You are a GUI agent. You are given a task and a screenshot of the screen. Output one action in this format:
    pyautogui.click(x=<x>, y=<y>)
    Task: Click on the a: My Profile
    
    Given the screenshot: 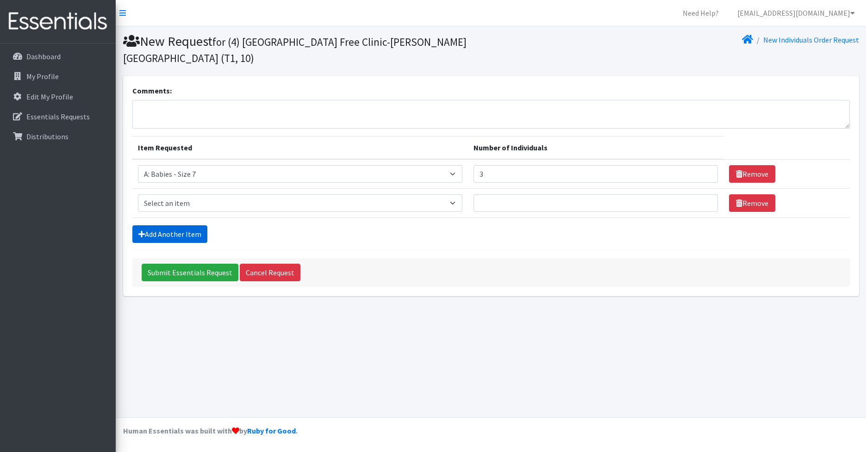 What is the action you would take?
    pyautogui.click(x=58, y=76)
    